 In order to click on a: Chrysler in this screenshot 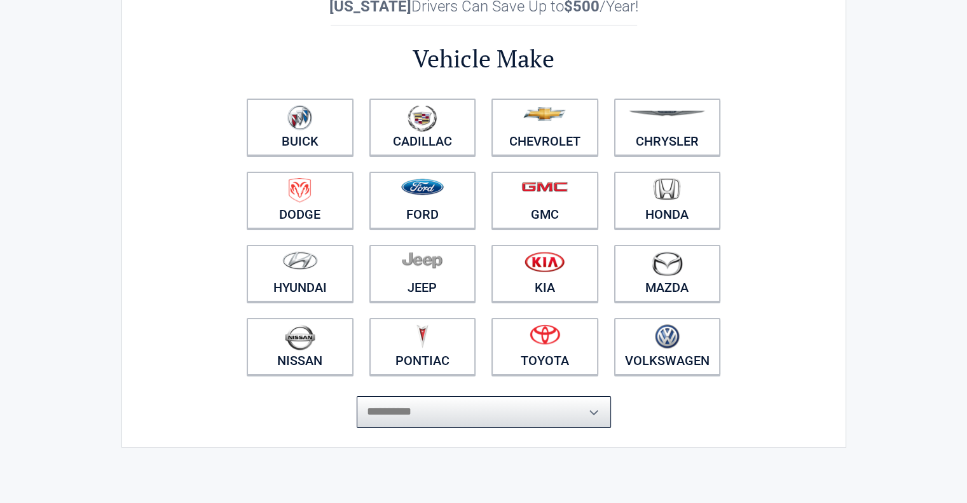, I will do `click(668, 127)`.